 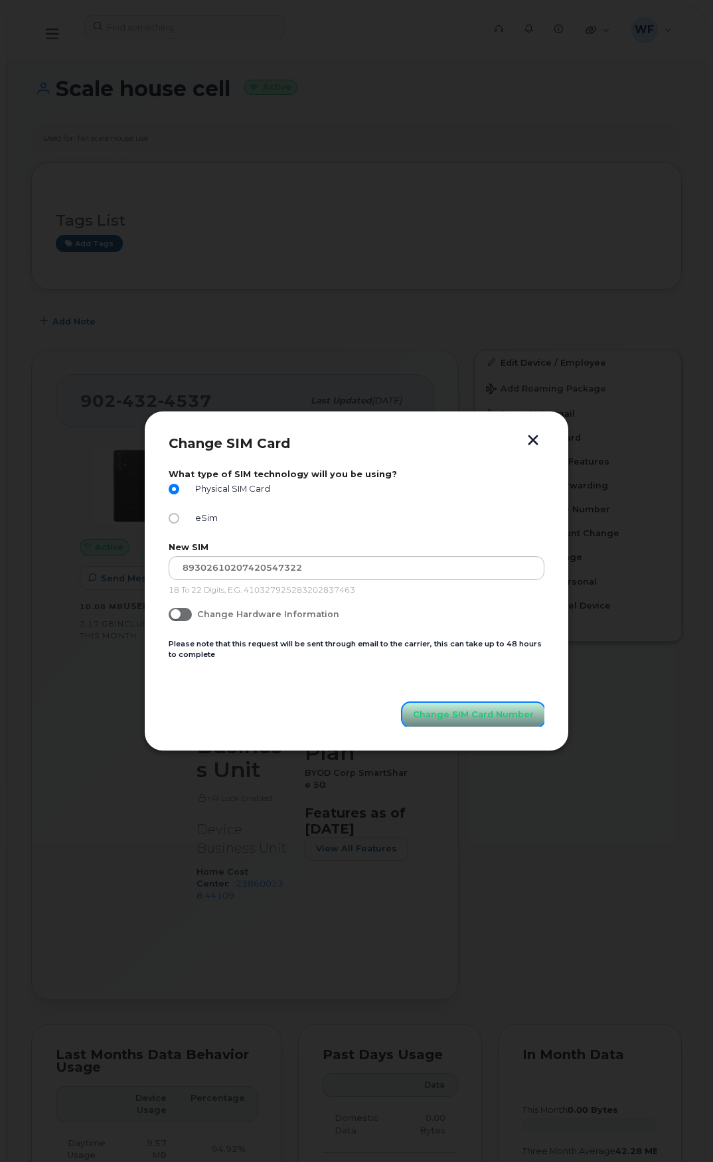 I want to click on span: eSim, so click(x=204, y=518).